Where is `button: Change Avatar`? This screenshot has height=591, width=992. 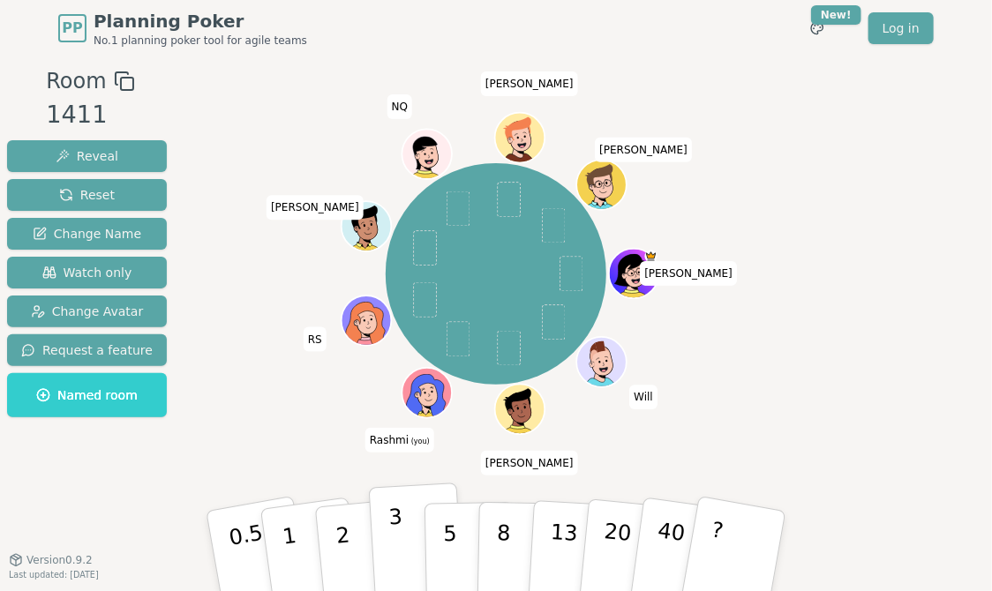
button: Change Avatar is located at coordinates (86, 312).